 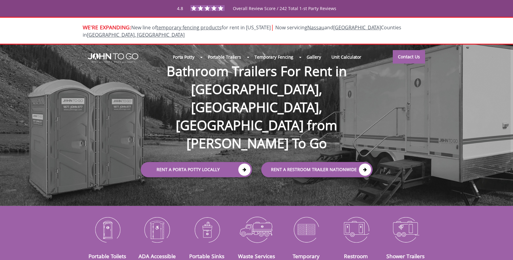 I want to click on img: ADA-Accessible-Units-icon_N.png, so click(x=157, y=229).